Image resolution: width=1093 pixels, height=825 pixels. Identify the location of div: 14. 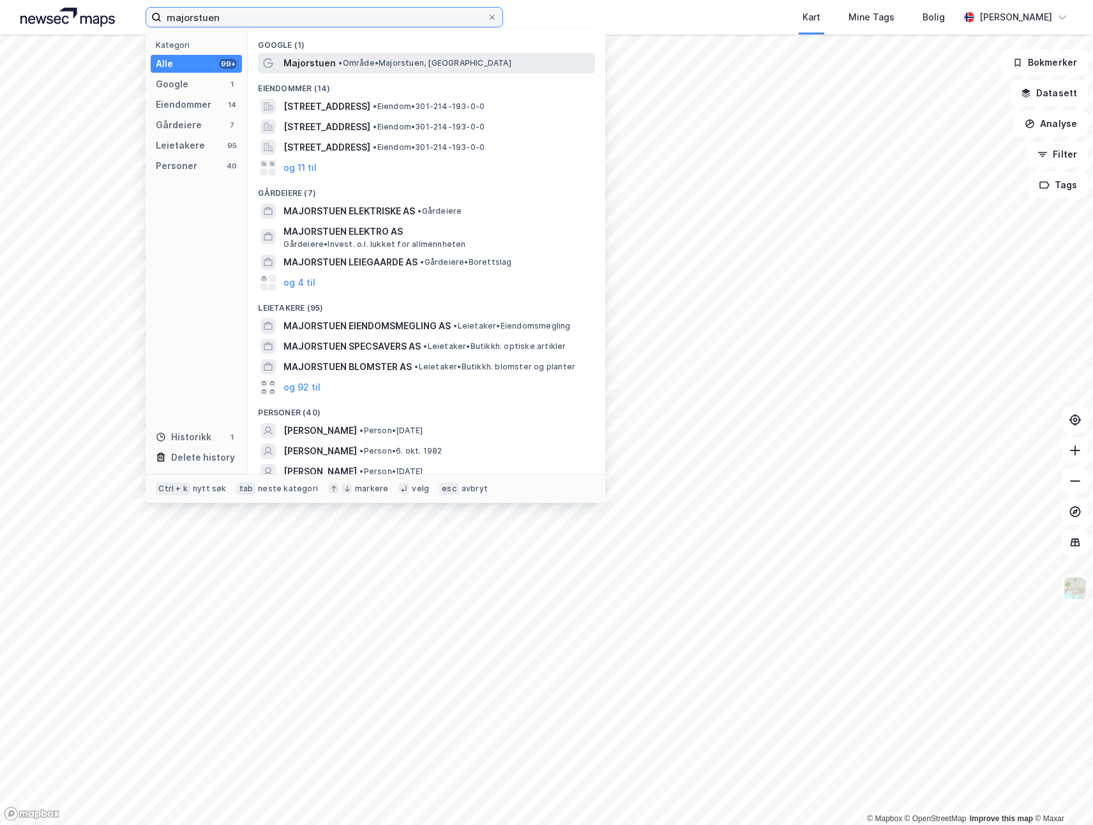
(232, 105).